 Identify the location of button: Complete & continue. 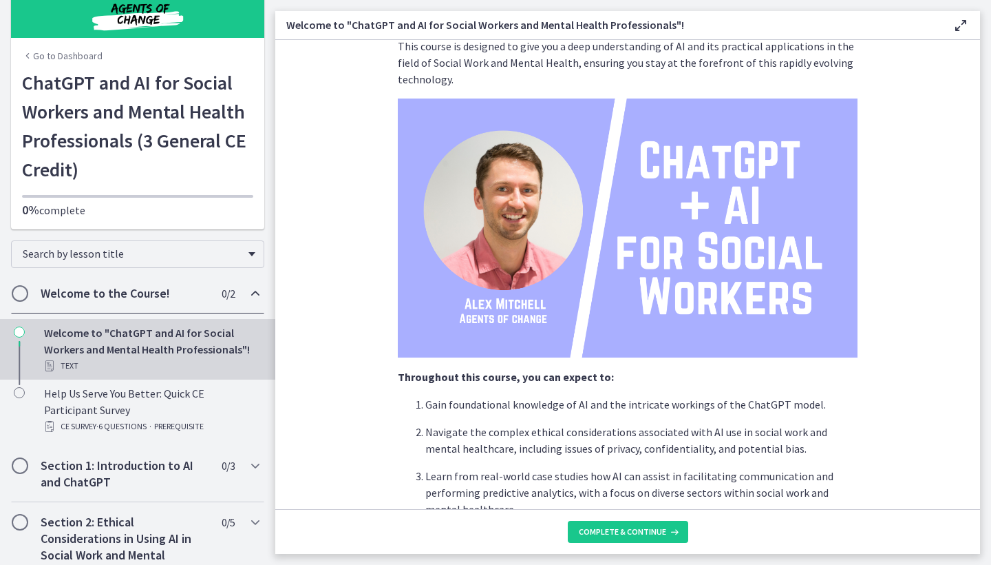
(628, 531).